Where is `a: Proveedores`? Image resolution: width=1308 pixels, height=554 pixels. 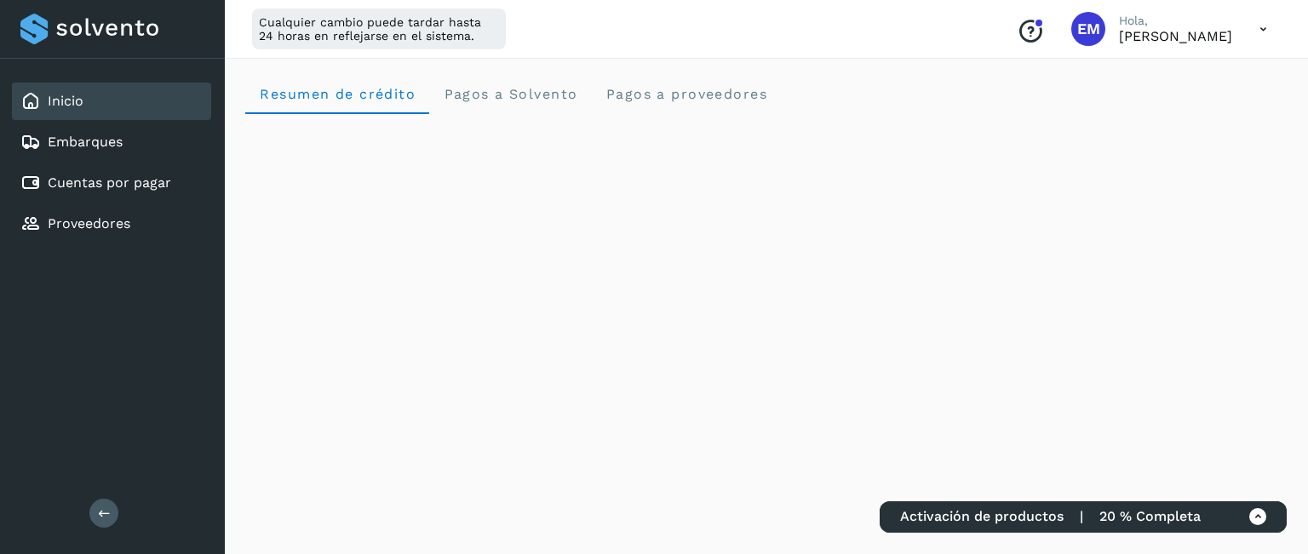
a: Proveedores is located at coordinates (89, 223).